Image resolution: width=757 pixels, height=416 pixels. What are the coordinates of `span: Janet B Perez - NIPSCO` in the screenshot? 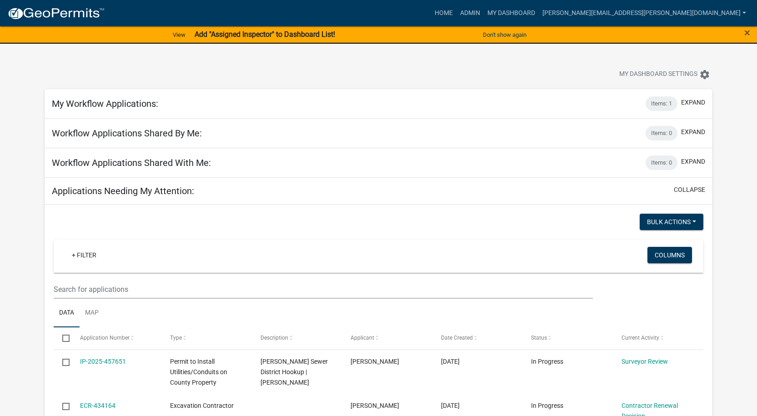 It's located at (375, 406).